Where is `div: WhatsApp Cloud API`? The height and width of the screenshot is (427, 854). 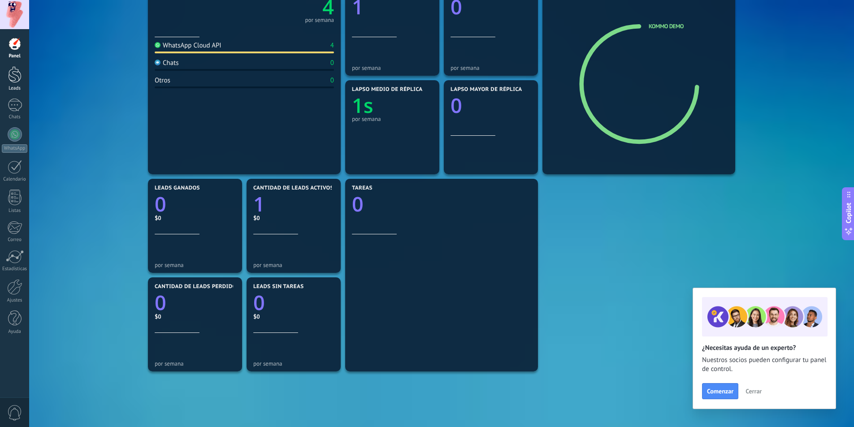 div: WhatsApp Cloud API is located at coordinates (188, 45).